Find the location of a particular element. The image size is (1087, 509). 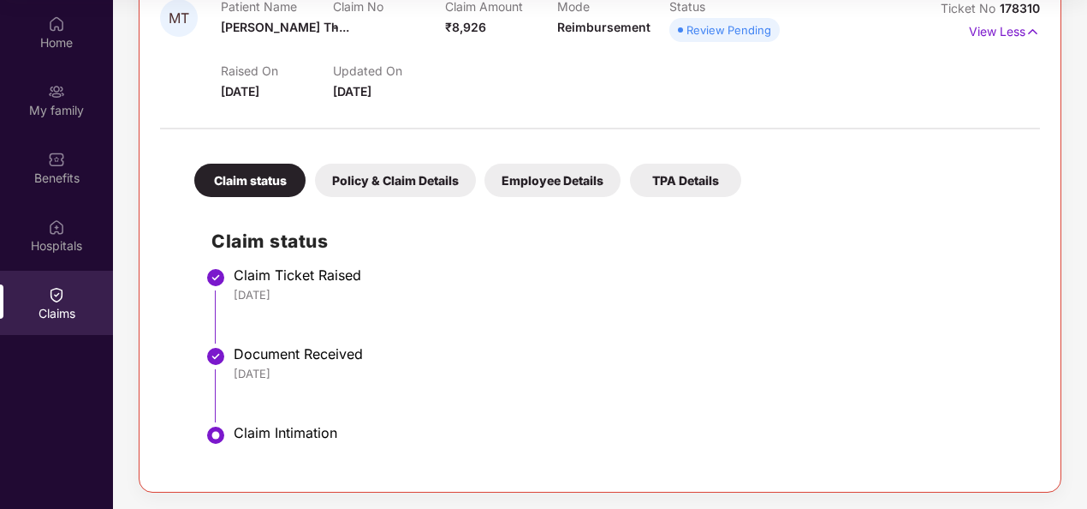

div: TPA Details is located at coordinates (686, 180).